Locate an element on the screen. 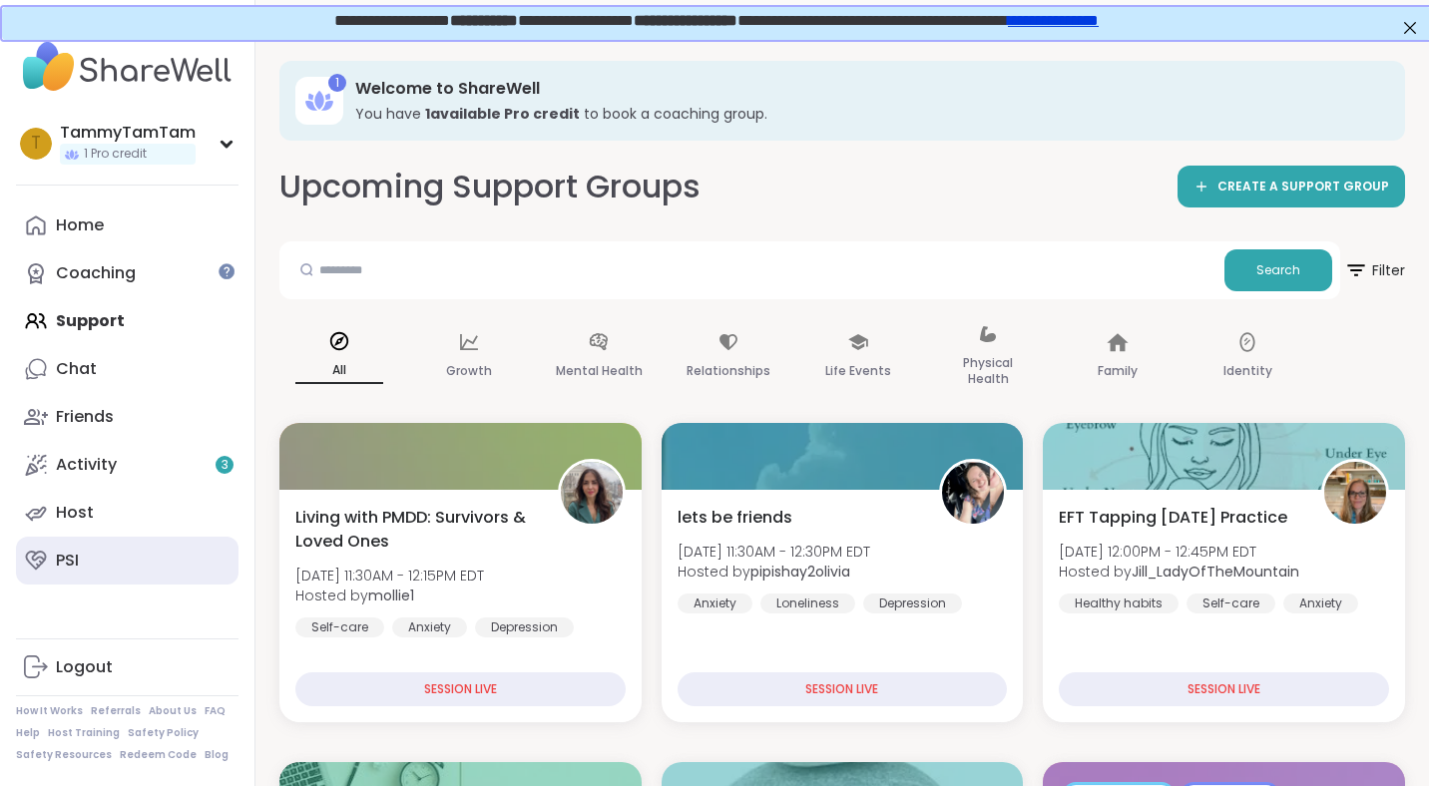 The height and width of the screenshot is (786, 1429). a: PSI is located at coordinates (127, 561).